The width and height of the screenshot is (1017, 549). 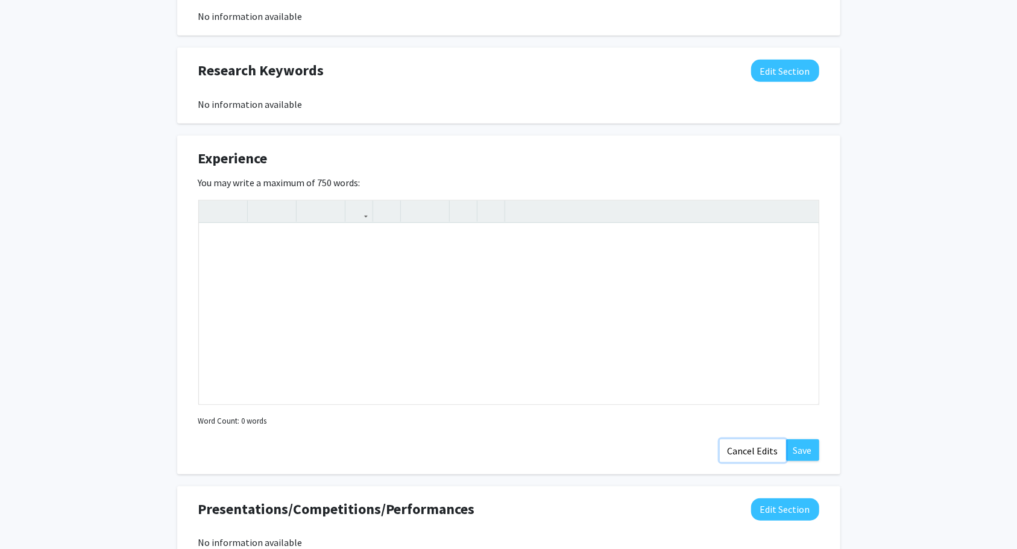 What do you see at coordinates (282, 211) in the screenshot?
I see `button: Emphasis (Ctrl + I)` at bounding box center [282, 211].